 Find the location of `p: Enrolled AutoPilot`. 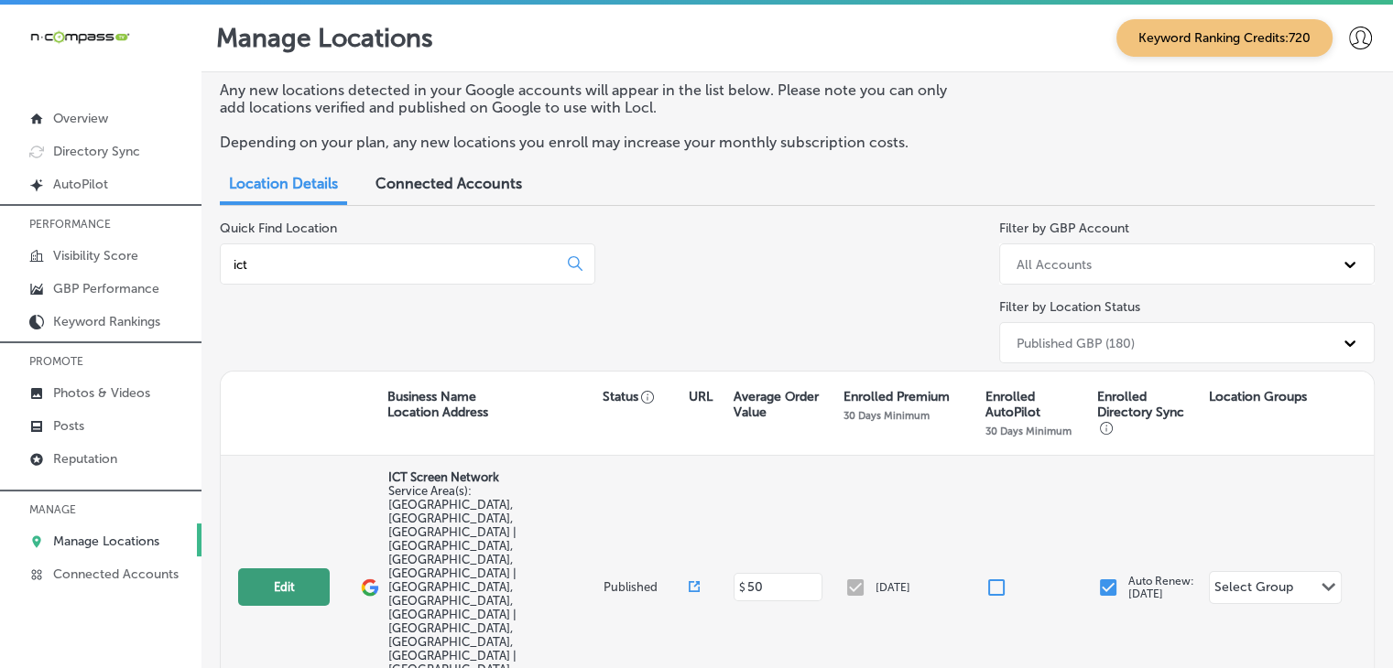

p: Enrolled AutoPilot is located at coordinates (1037, 405).